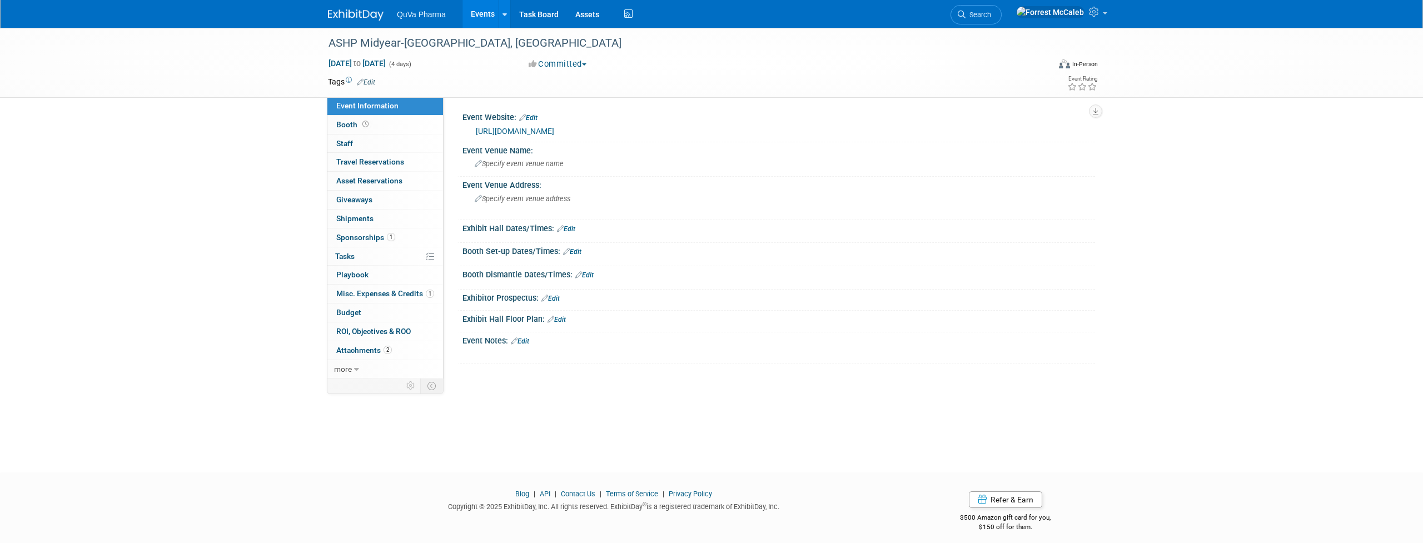  Describe the element at coordinates (558, 64) in the screenshot. I see `button: Committed` at that location.